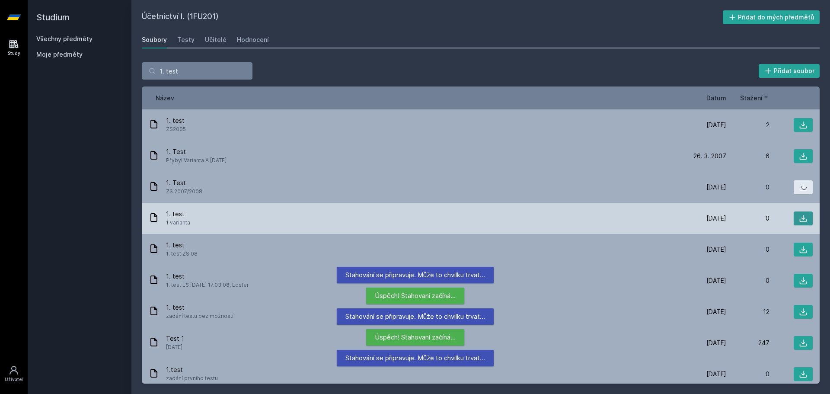 Image resolution: width=830 pixels, height=394 pixels. I want to click on span: Moje předměty, so click(59, 54).